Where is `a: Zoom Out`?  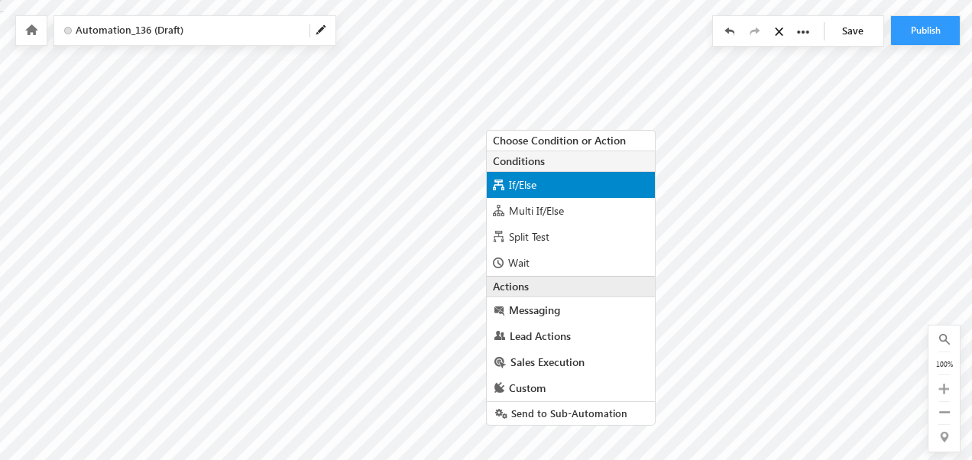
a: Zoom Out is located at coordinates (945, 413).